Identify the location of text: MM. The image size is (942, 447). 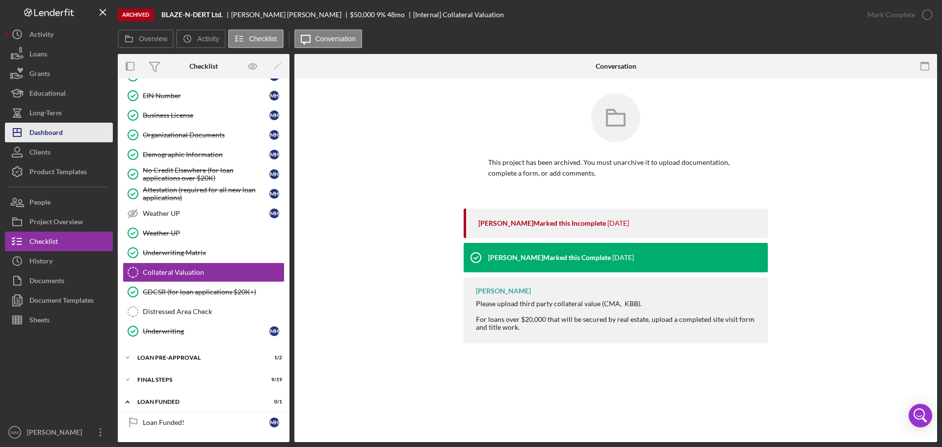
(15, 432).